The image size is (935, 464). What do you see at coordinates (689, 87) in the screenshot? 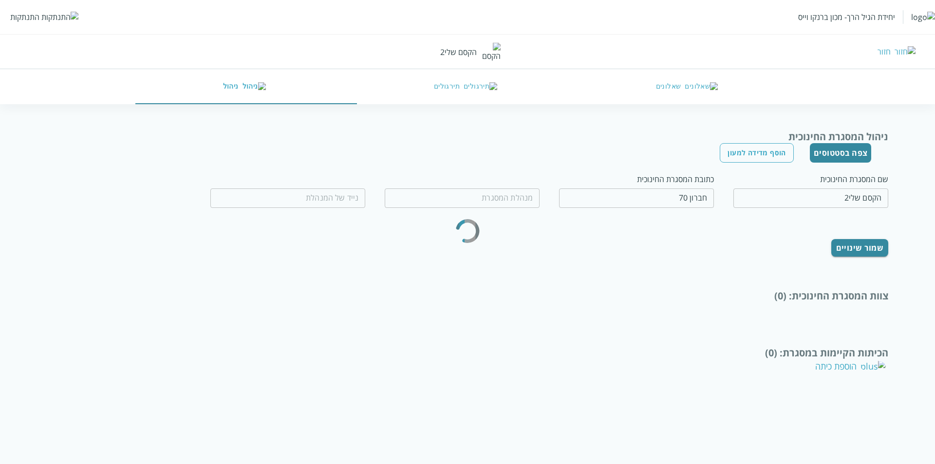
I see `button: שאלונים` at bounding box center [689, 87].